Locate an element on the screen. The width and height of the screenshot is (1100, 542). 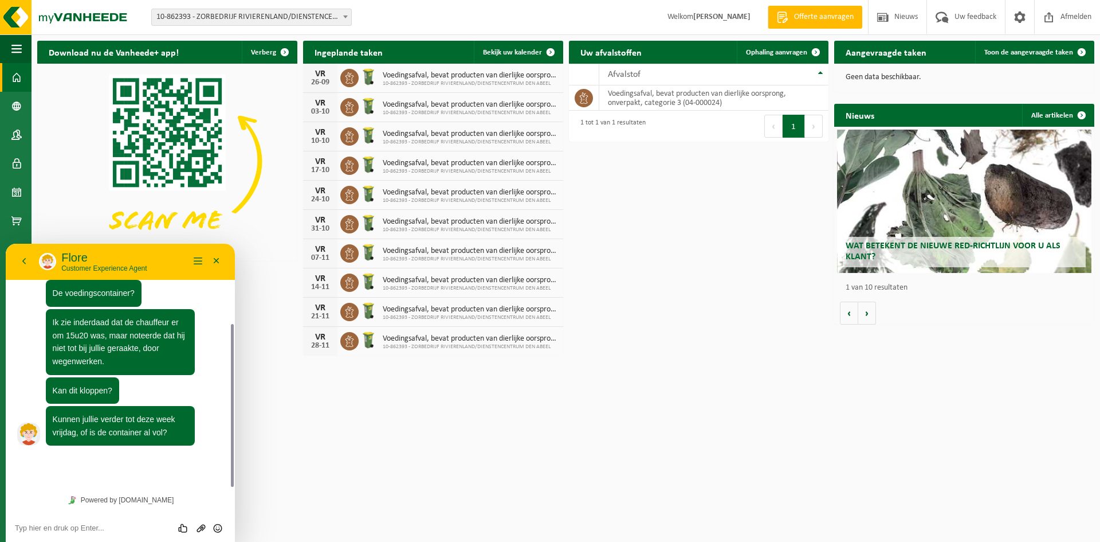
a: Wat betekent de nieuwe RED-richtlijn voor u als klant? is located at coordinates (965, 201).